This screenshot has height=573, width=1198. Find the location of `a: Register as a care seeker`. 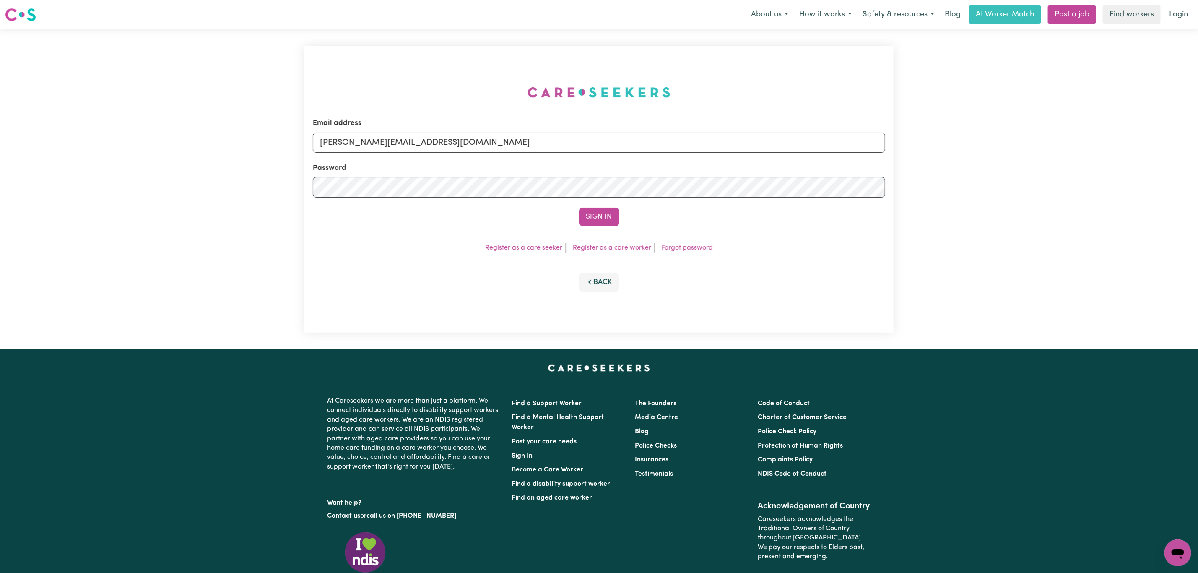

a: Register as a care seeker is located at coordinates (524, 248).